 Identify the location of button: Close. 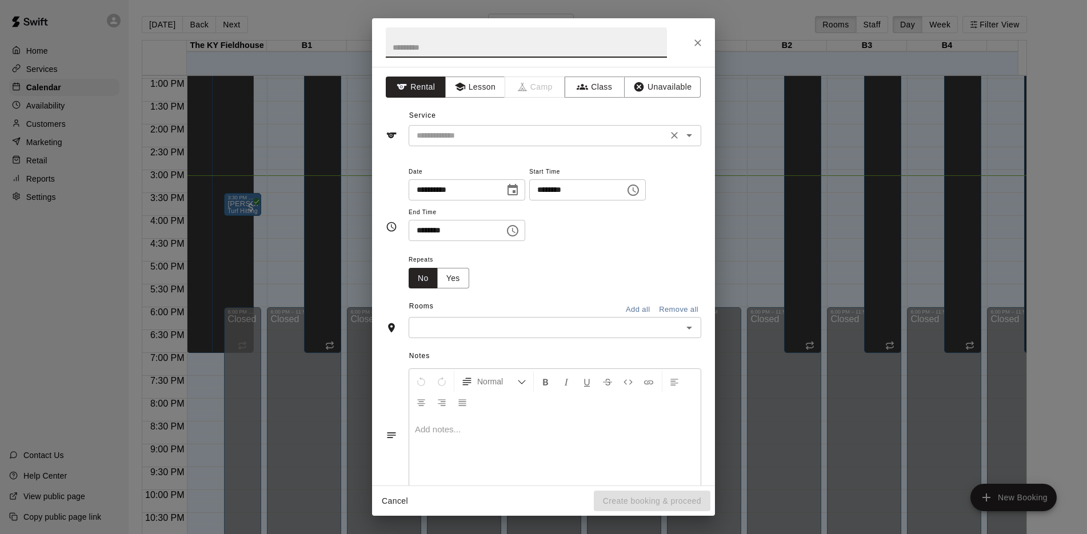
(698, 43).